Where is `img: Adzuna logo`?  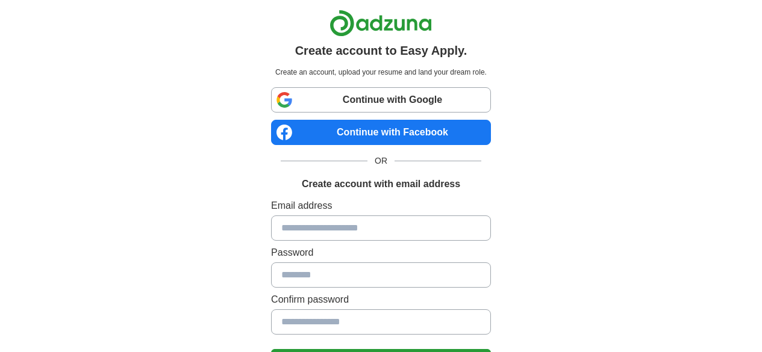 img: Adzuna logo is located at coordinates (381, 23).